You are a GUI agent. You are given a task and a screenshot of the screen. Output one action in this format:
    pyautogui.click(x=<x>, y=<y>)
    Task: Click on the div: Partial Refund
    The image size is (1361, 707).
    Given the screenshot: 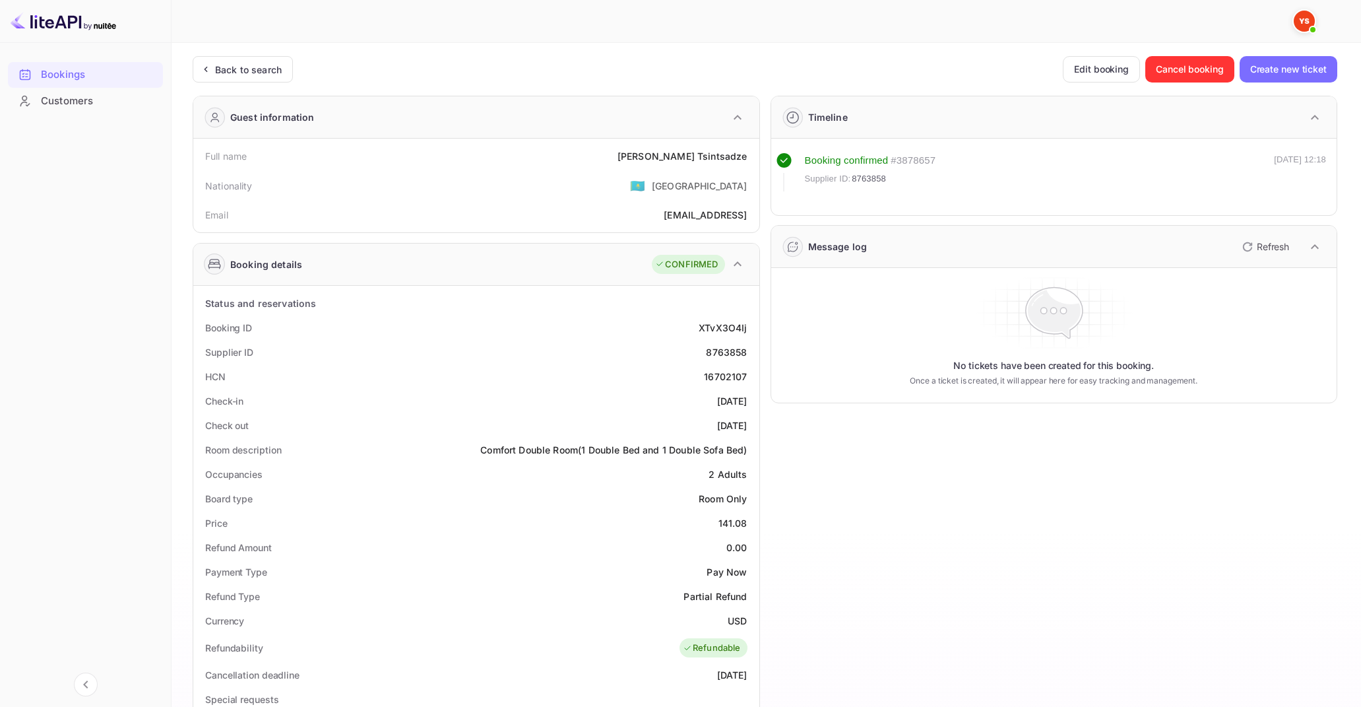 What is the action you would take?
    pyautogui.click(x=715, y=596)
    